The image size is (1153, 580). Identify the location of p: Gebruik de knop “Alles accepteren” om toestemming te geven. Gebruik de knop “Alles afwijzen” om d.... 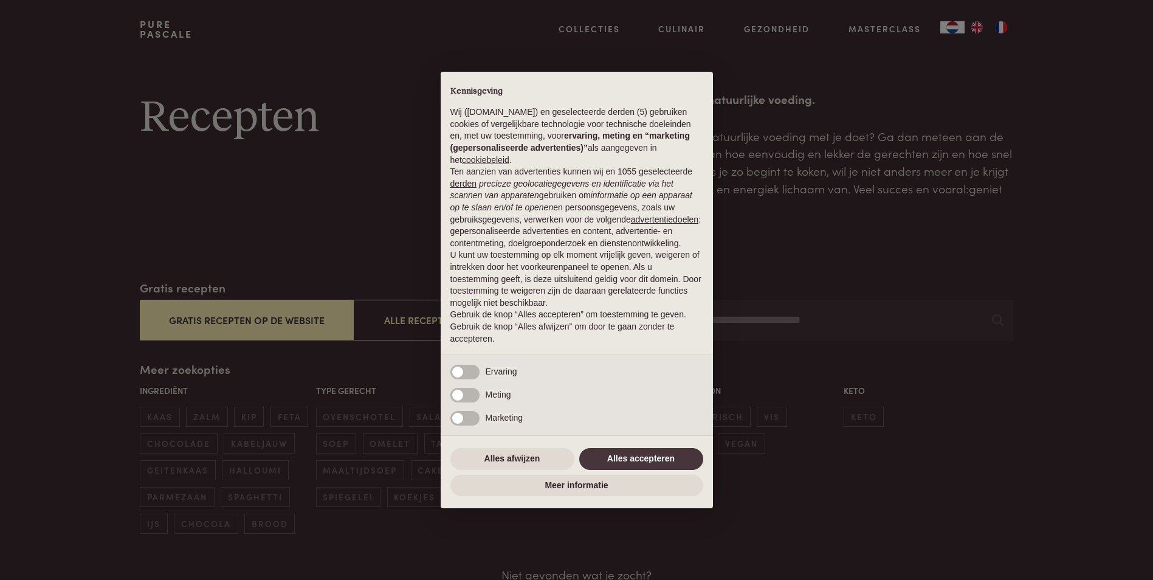
(577, 326).